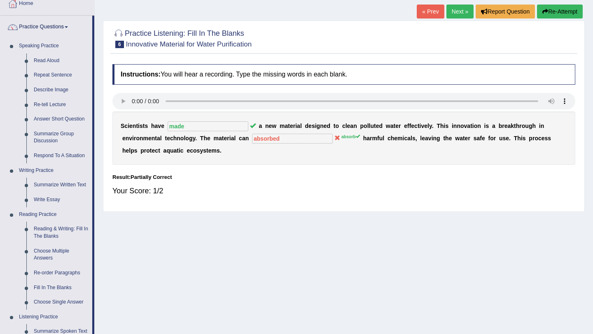 The height and width of the screenshot is (334, 593). What do you see at coordinates (515, 138) in the screenshot?
I see `b: T` at bounding box center [515, 138].